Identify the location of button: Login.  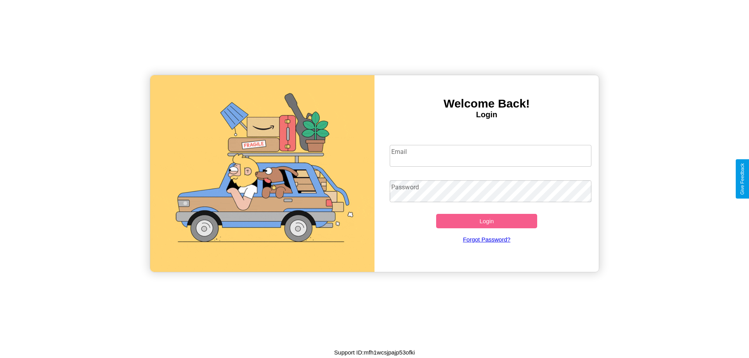
(486, 221).